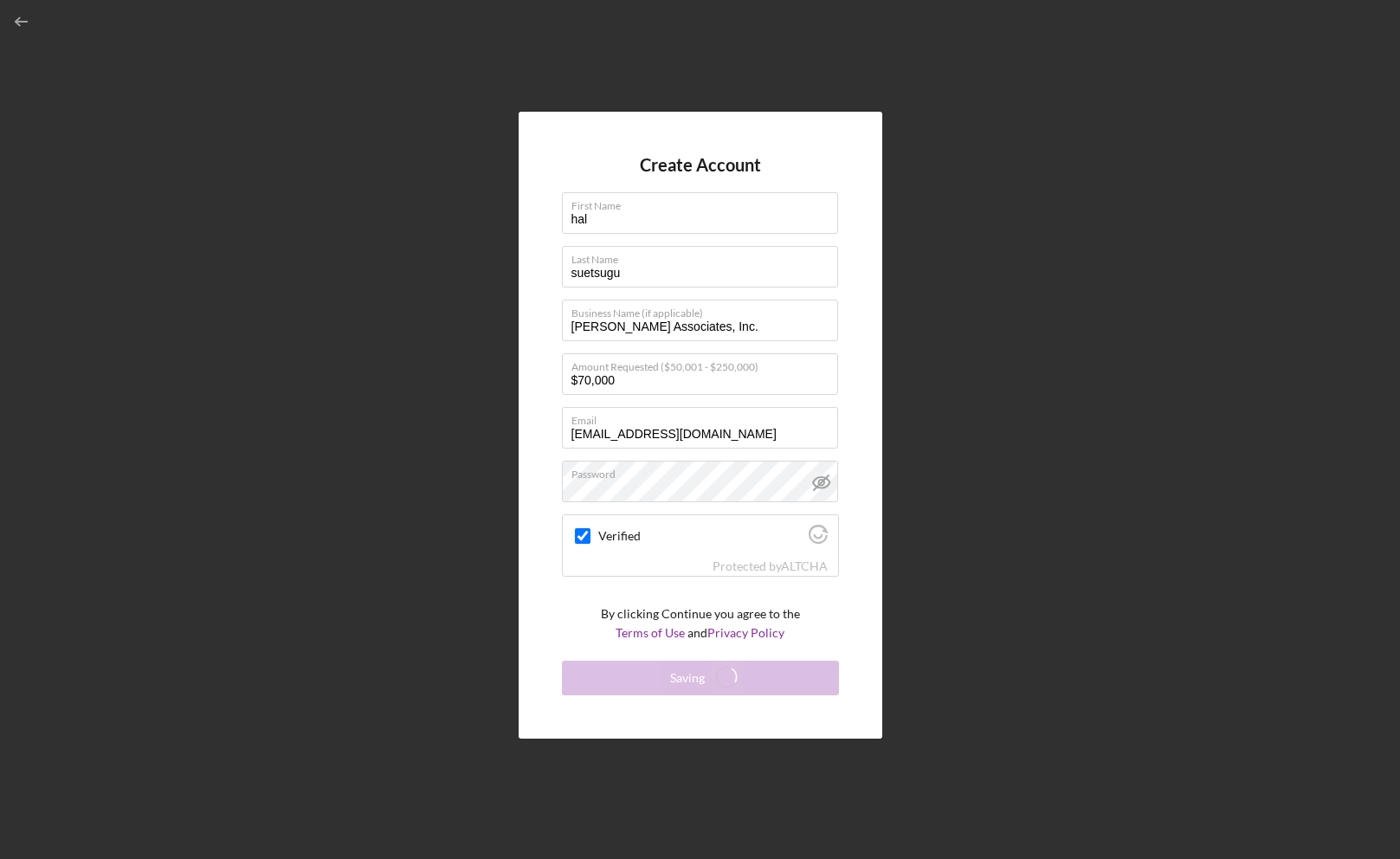  I want to click on label: Business Name (if applicable), so click(705, 310).